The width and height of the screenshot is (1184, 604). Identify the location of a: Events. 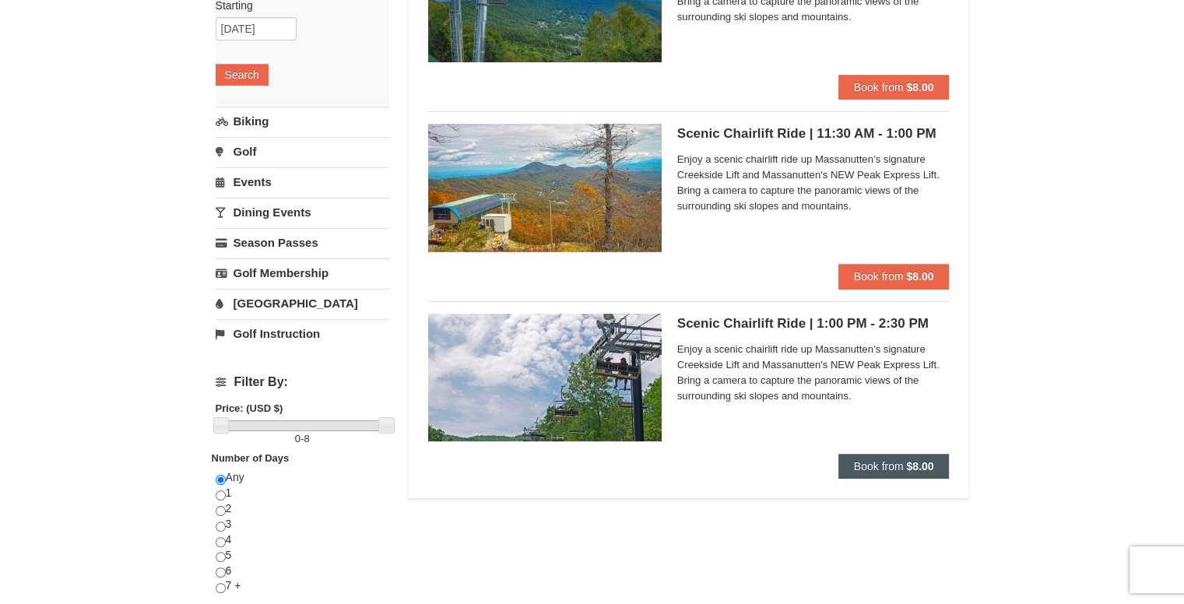
(302, 181).